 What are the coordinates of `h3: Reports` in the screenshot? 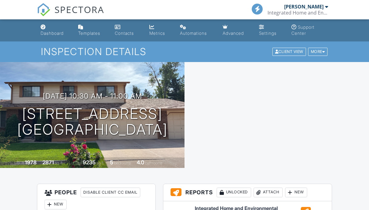 It's located at (248, 193).